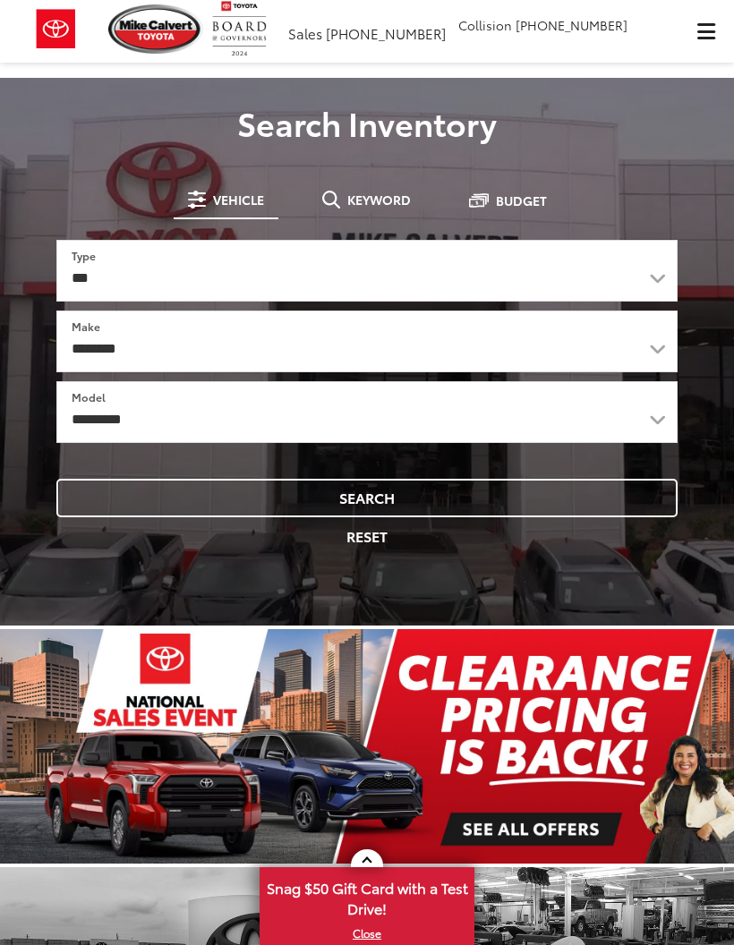 This screenshot has height=945, width=734. What do you see at coordinates (379, 200) in the screenshot?
I see `span: Keyword` at bounding box center [379, 200].